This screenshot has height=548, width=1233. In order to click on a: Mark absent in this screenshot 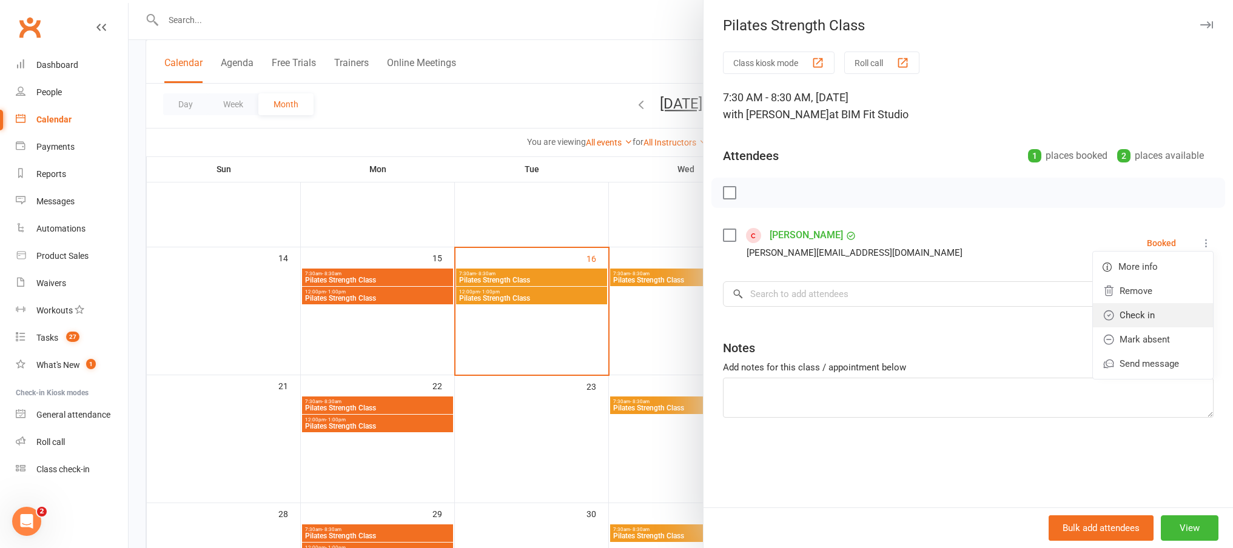, I will do `click(1153, 340)`.